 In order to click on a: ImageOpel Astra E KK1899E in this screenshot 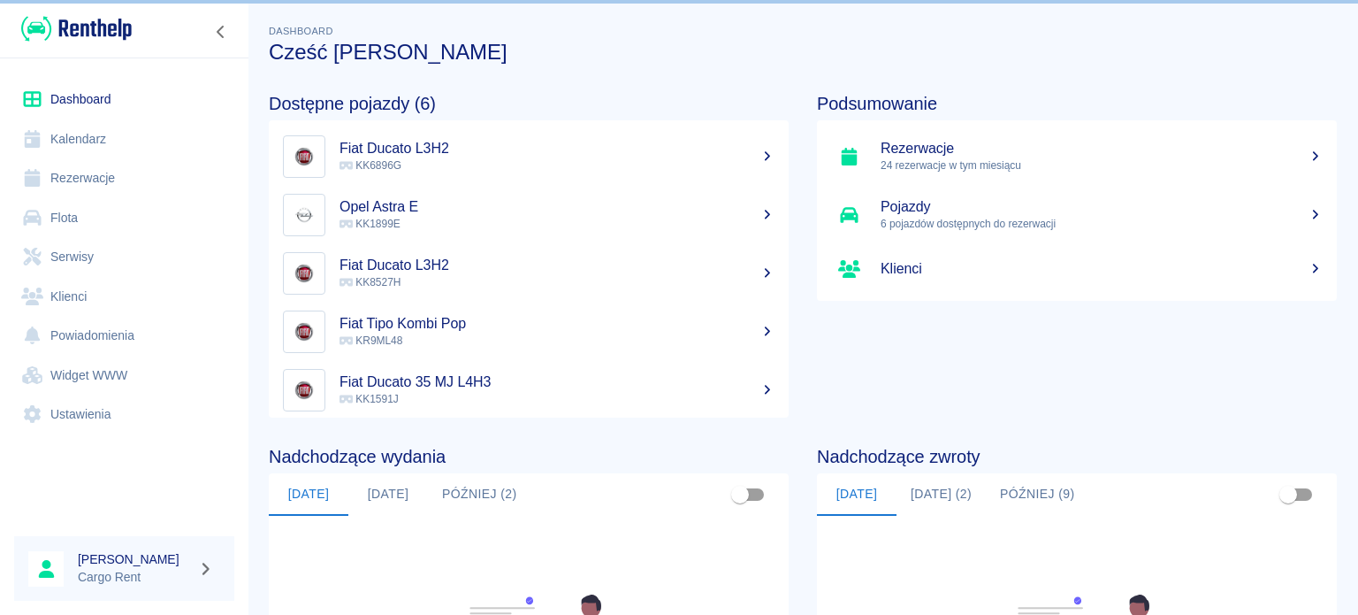, I will do `click(529, 215)`.